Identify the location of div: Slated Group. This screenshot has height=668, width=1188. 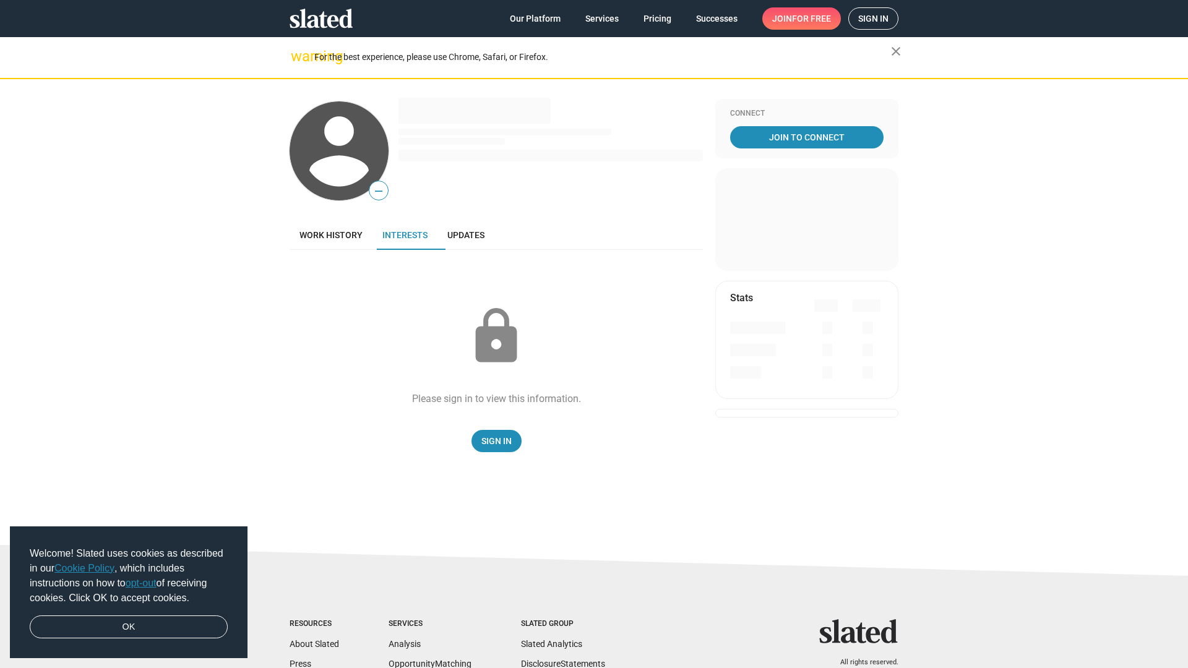
(563, 624).